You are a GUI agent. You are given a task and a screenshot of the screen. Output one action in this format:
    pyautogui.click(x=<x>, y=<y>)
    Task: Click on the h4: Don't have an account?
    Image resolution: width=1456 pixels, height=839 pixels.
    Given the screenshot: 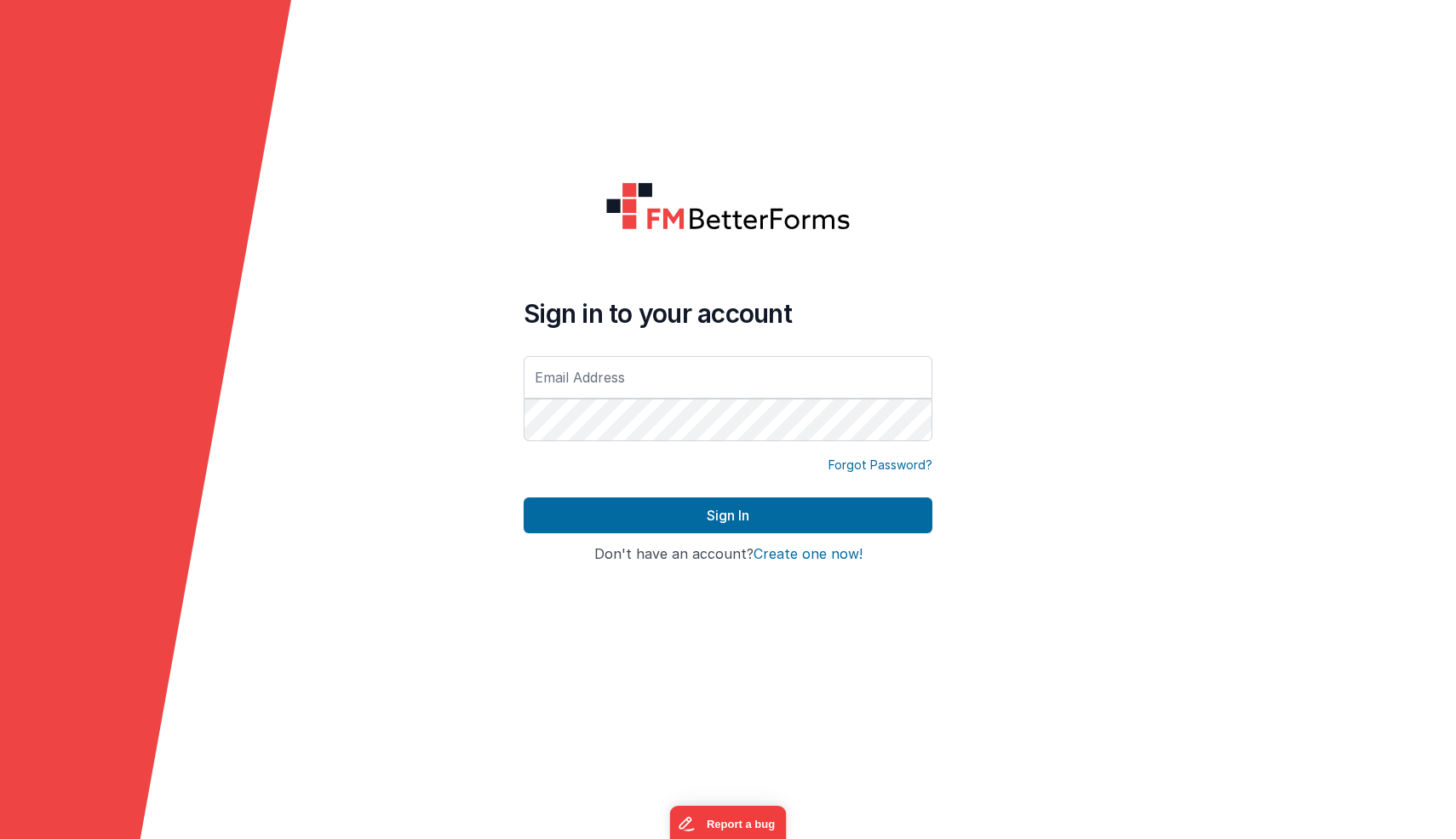 What is the action you would take?
    pyautogui.click(x=728, y=555)
    